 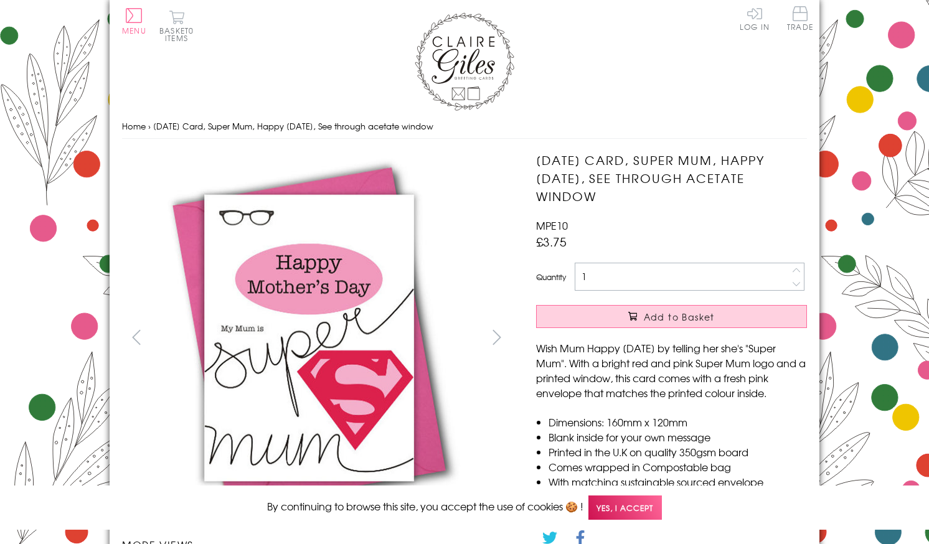 What do you see at coordinates (677, 482) in the screenshot?
I see `li: With matching sustainable sourced envelope` at bounding box center [677, 482].